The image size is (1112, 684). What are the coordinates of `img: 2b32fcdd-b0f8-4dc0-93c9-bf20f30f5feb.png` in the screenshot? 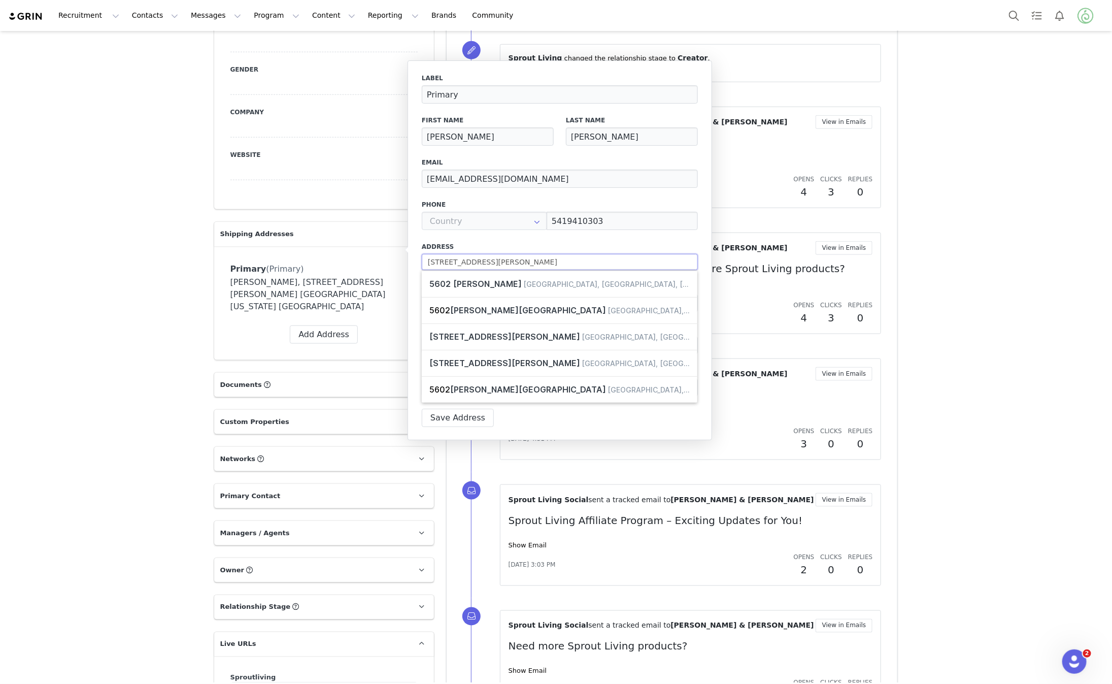 It's located at (1086, 16).